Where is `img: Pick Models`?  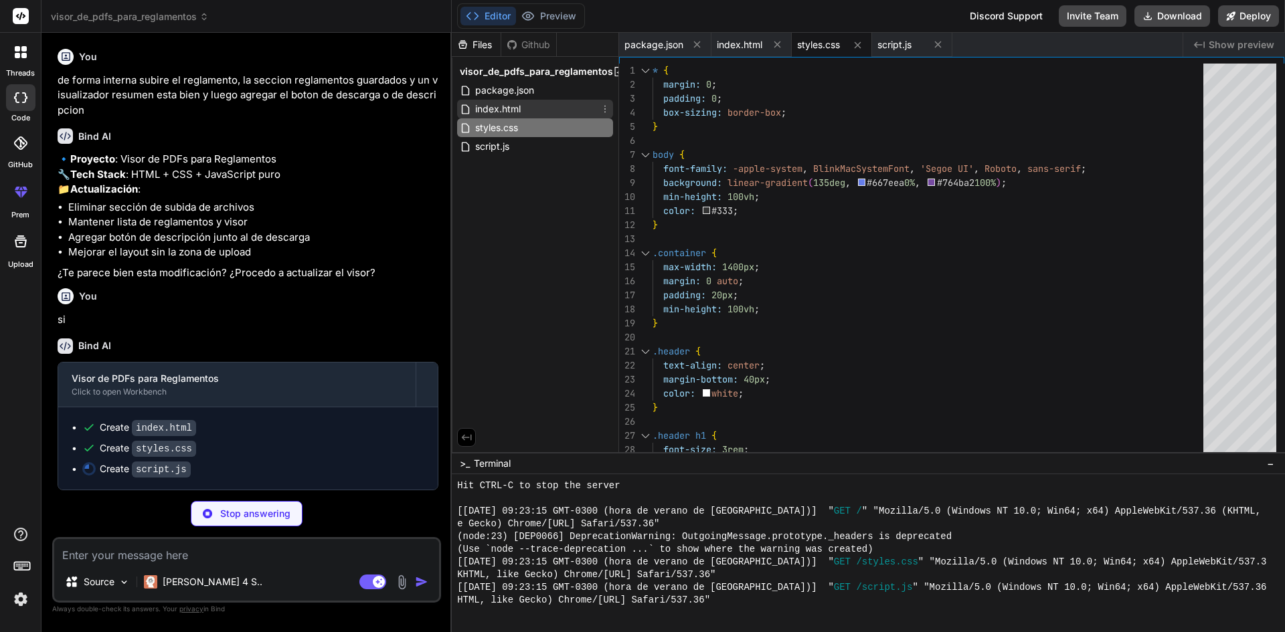
img: Pick Models is located at coordinates (124, 582).